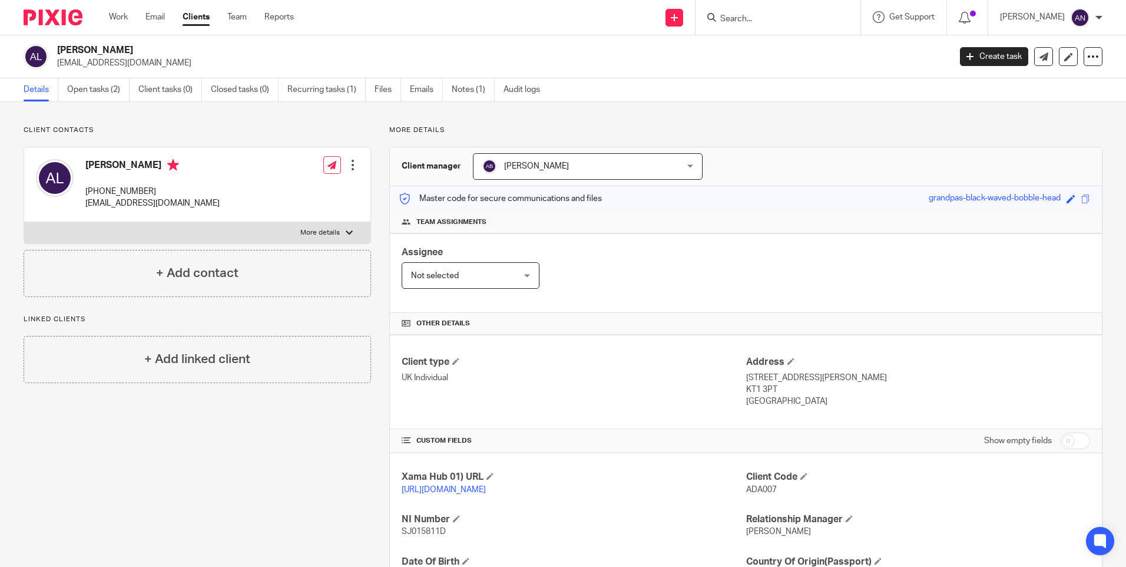  I want to click on span: SJ015811D, so click(423, 531).